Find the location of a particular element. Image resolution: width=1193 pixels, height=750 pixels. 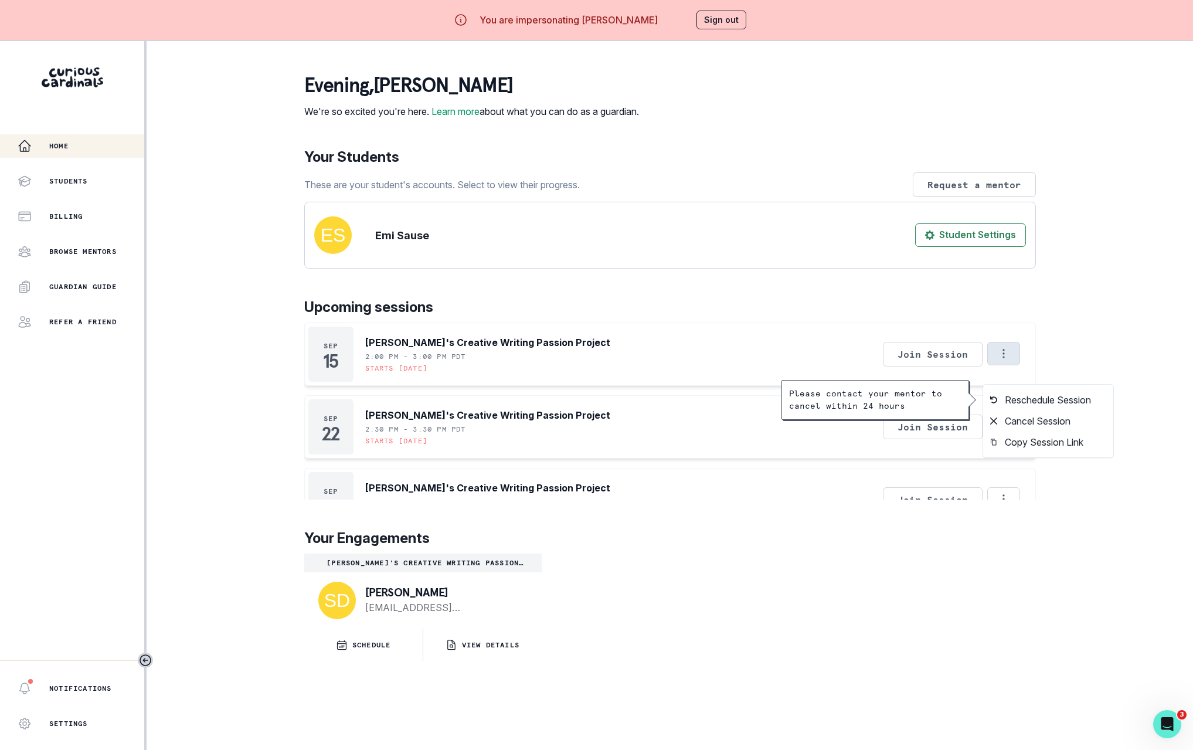

button: Toggle sidebar is located at coordinates (145, 660).